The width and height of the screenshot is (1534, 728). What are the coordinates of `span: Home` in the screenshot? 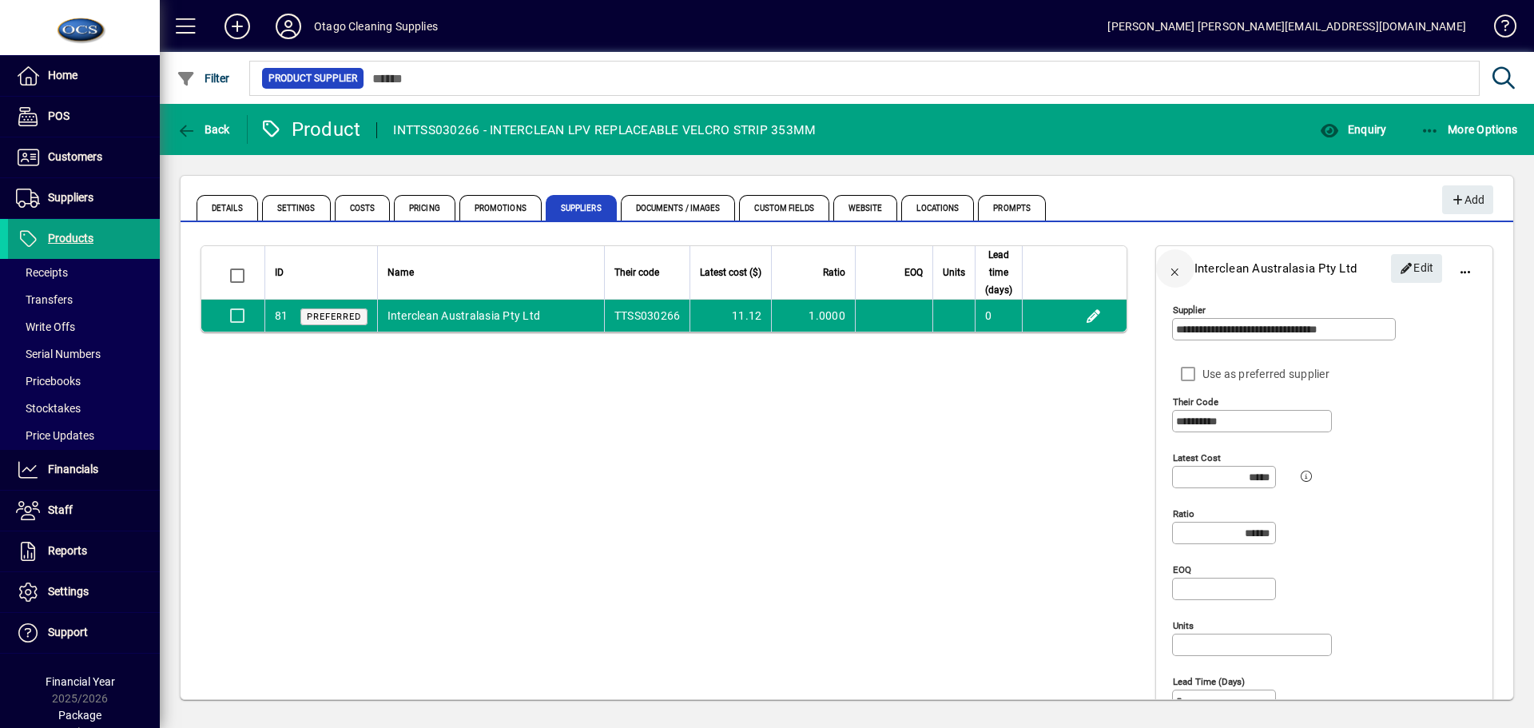 It's located at (62, 75).